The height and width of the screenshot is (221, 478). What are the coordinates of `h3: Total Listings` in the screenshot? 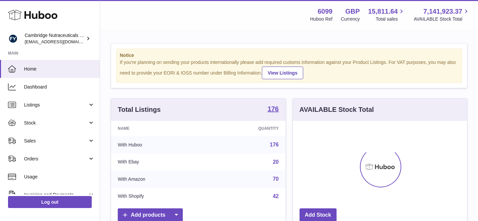 It's located at (139, 110).